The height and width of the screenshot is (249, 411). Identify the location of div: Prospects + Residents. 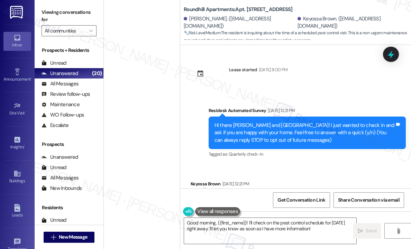
(69, 50).